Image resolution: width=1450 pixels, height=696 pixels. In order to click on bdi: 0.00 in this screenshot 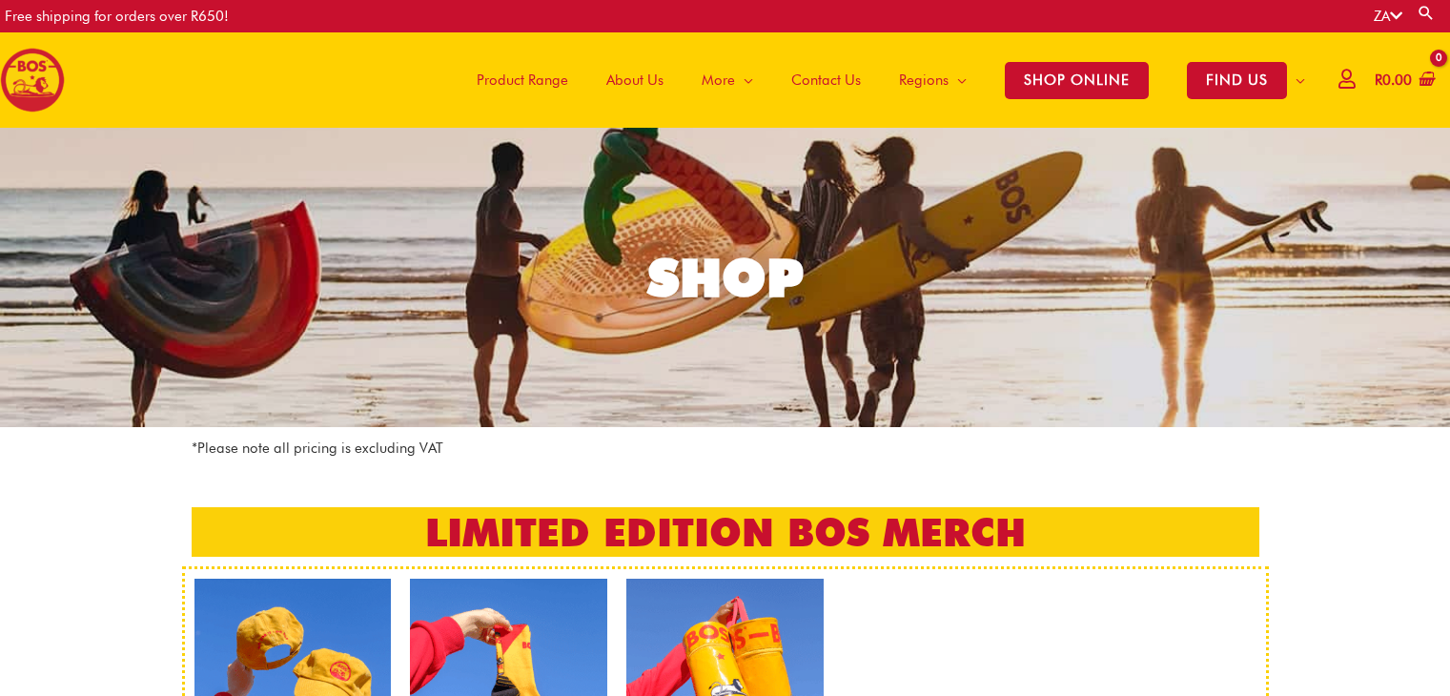, I will do `click(1393, 80)`.